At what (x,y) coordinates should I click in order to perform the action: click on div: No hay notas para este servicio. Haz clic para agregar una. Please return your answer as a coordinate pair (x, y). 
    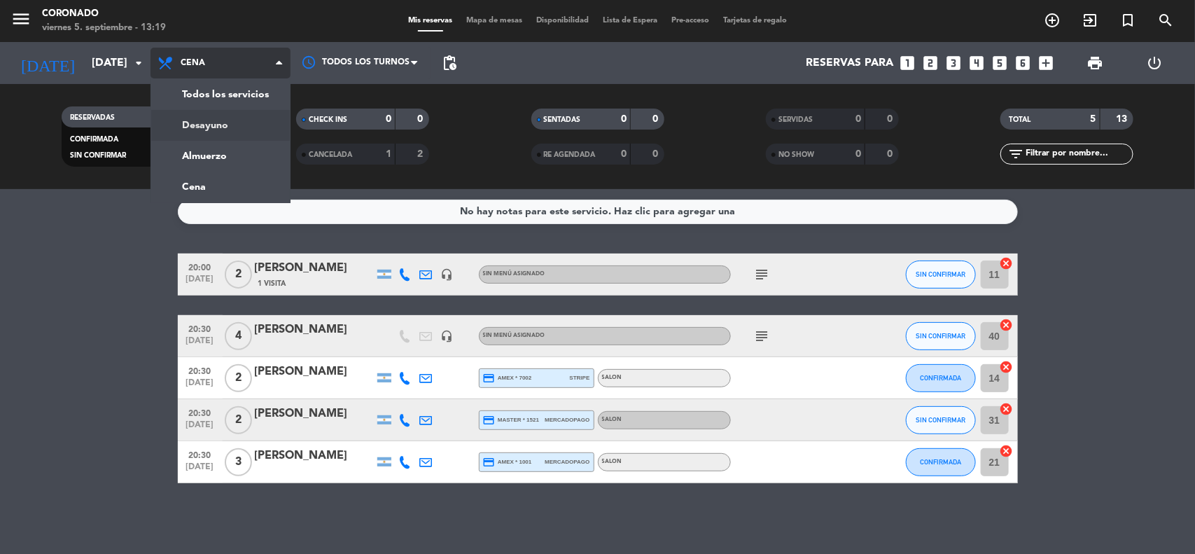
    Looking at the image, I should click on (597, 211).